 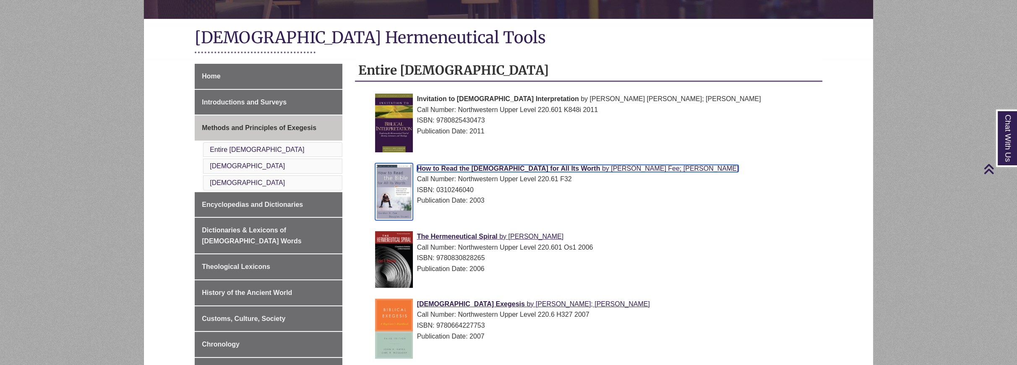 I want to click on a: Back to Top, so click(x=999, y=169).